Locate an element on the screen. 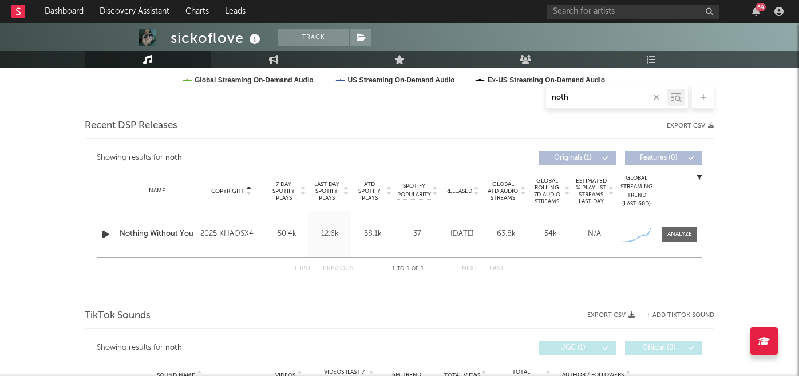 The height and width of the screenshot is (376, 799). button: UGC(1) is located at coordinates (577, 348).